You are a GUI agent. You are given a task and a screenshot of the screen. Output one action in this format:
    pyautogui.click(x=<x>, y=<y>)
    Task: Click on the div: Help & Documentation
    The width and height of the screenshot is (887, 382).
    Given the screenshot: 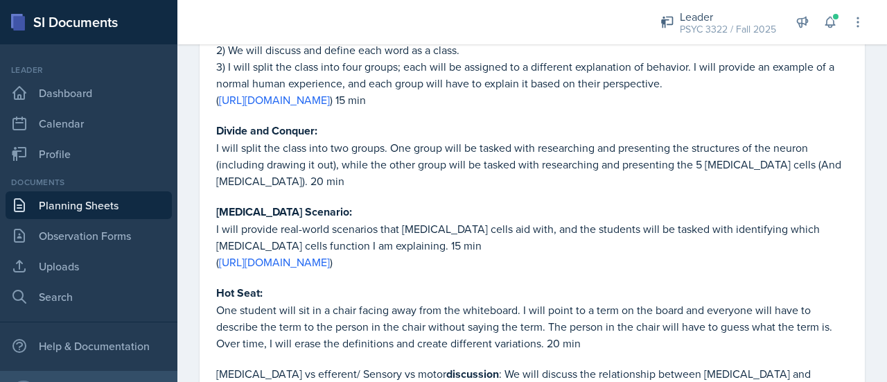 What is the action you would take?
    pyautogui.click(x=89, y=346)
    